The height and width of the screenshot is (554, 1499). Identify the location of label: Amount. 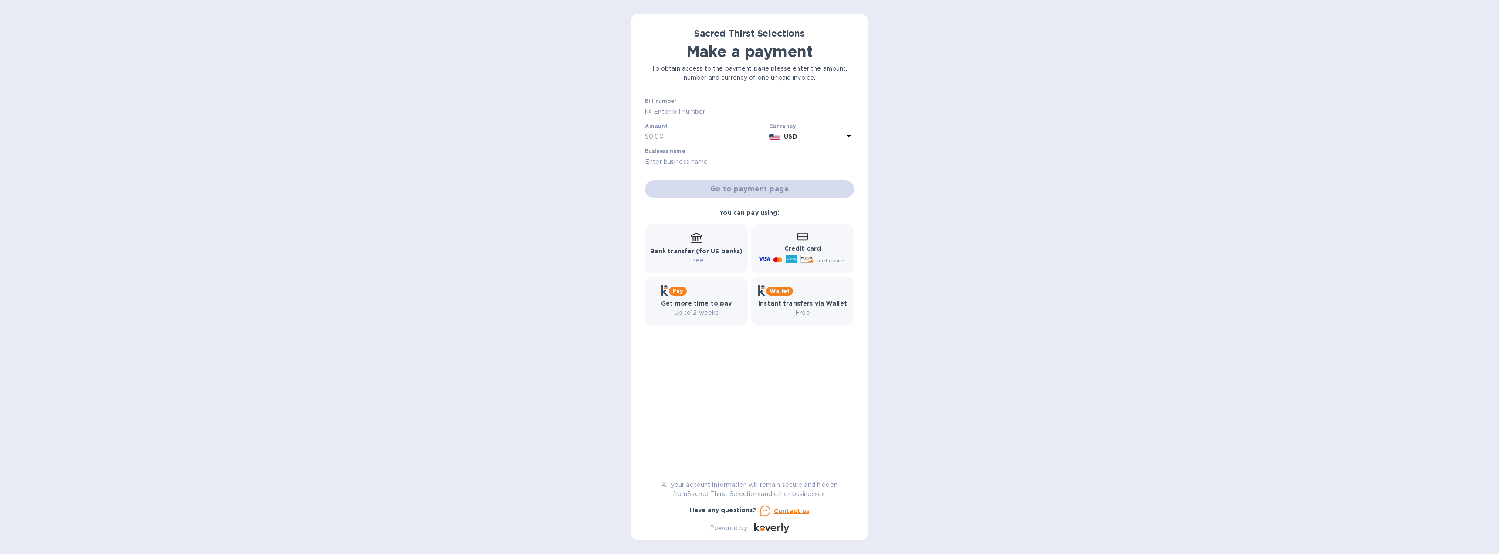
(656, 126).